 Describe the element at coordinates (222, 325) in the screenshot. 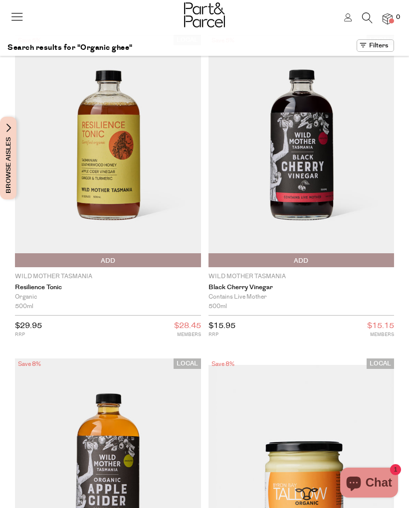

I see `span: $15.95` at that location.